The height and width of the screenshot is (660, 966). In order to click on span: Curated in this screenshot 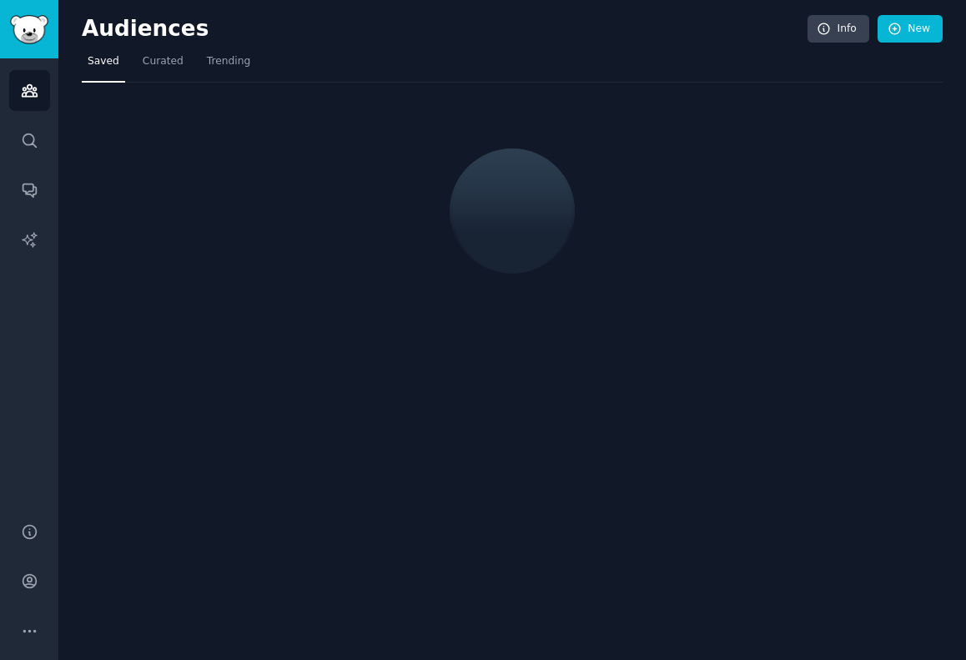, I will do `click(163, 62)`.